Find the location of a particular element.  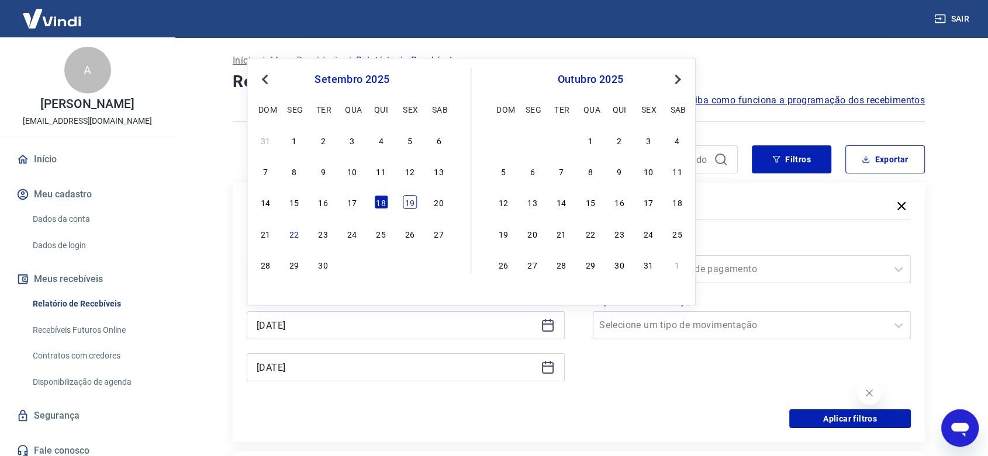

button: Meu cadastro is located at coordinates (87, 195).